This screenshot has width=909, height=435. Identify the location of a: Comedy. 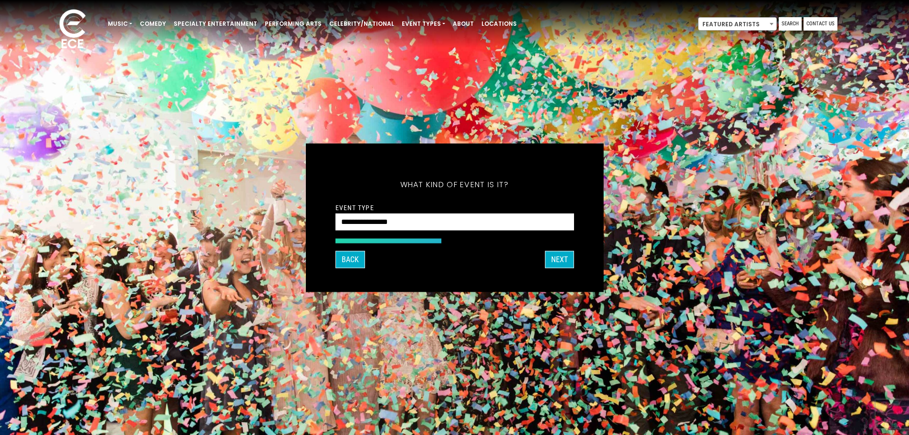
(153, 24).